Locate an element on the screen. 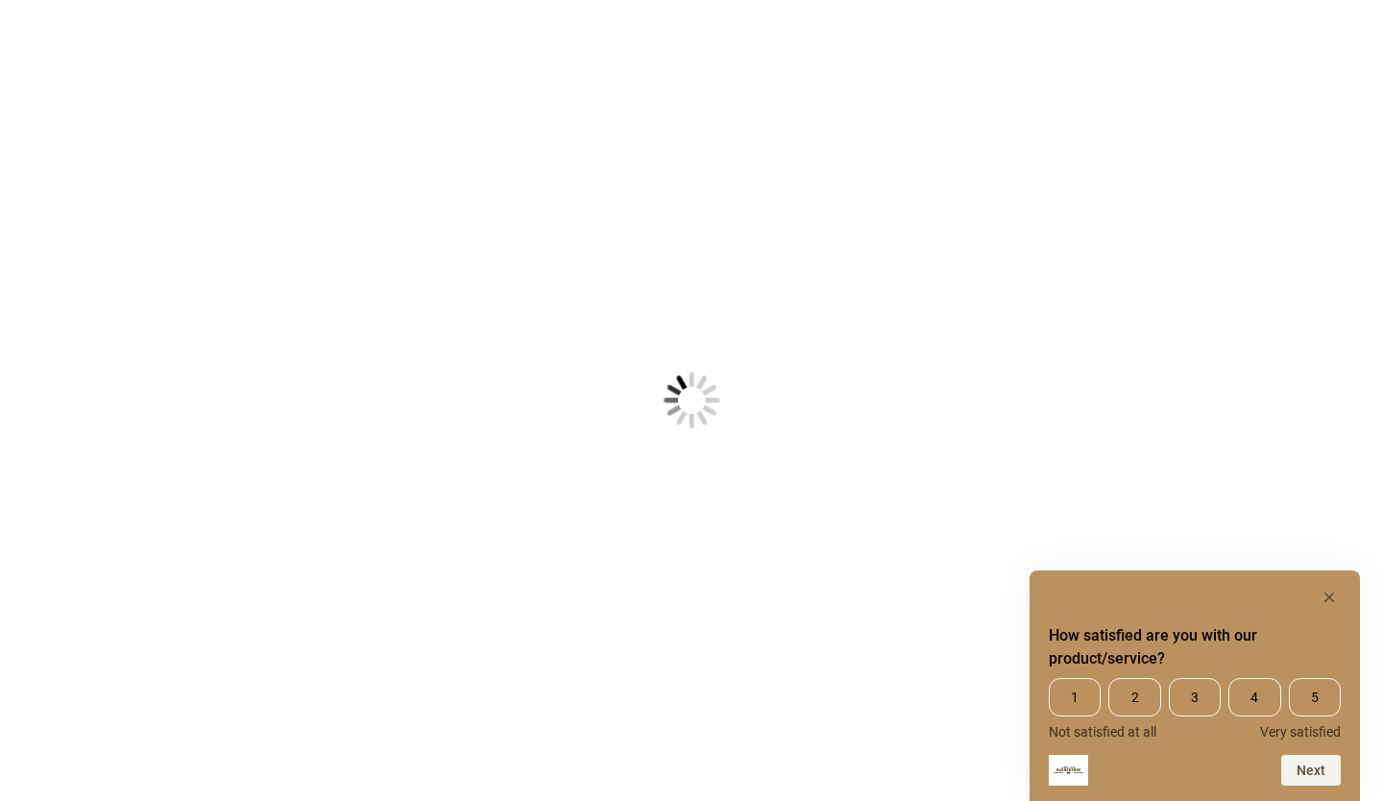  span: 3 is located at coordinates (1195, 697).